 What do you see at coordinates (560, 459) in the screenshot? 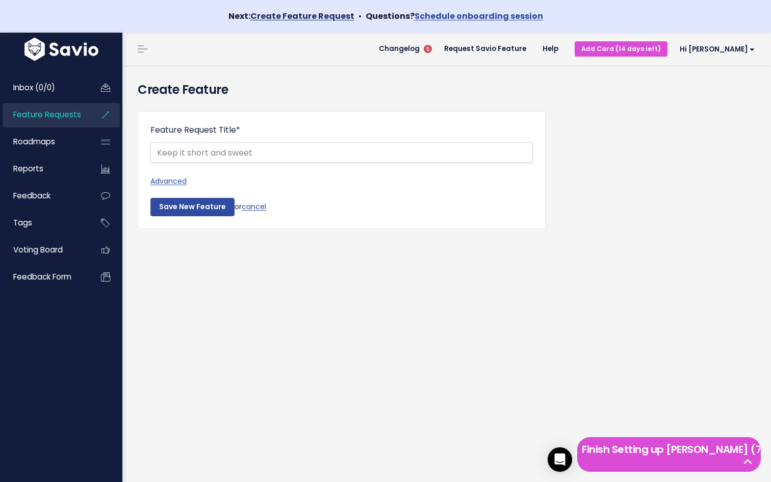
I see `div: Open Intercom Messenger` at bounding box center [560, 459].